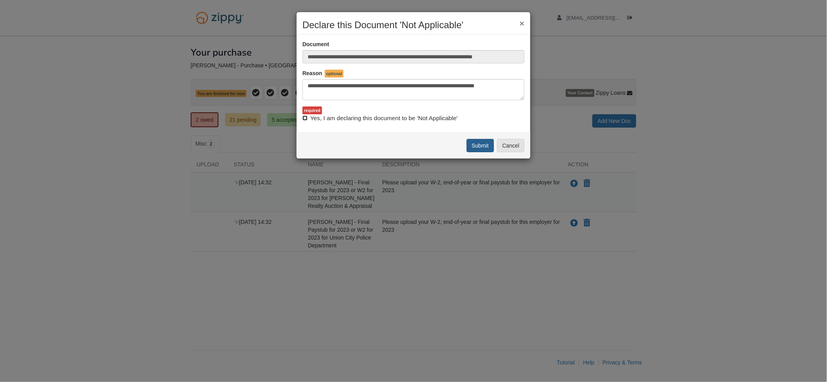  Describe the element at coordinates (480, 145) in the screenshot. I see `button: Submit` at that location.